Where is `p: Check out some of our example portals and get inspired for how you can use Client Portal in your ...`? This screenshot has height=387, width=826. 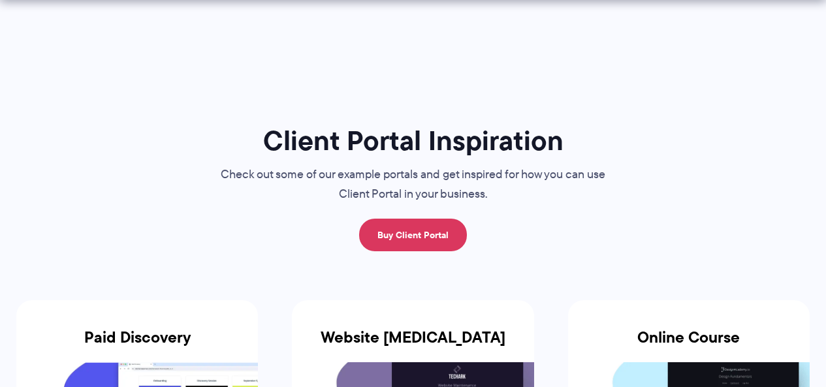
p: Check out some of our example portals and get inspired for how you can use Client Portal in your ... is located at coordinates (413, 185).